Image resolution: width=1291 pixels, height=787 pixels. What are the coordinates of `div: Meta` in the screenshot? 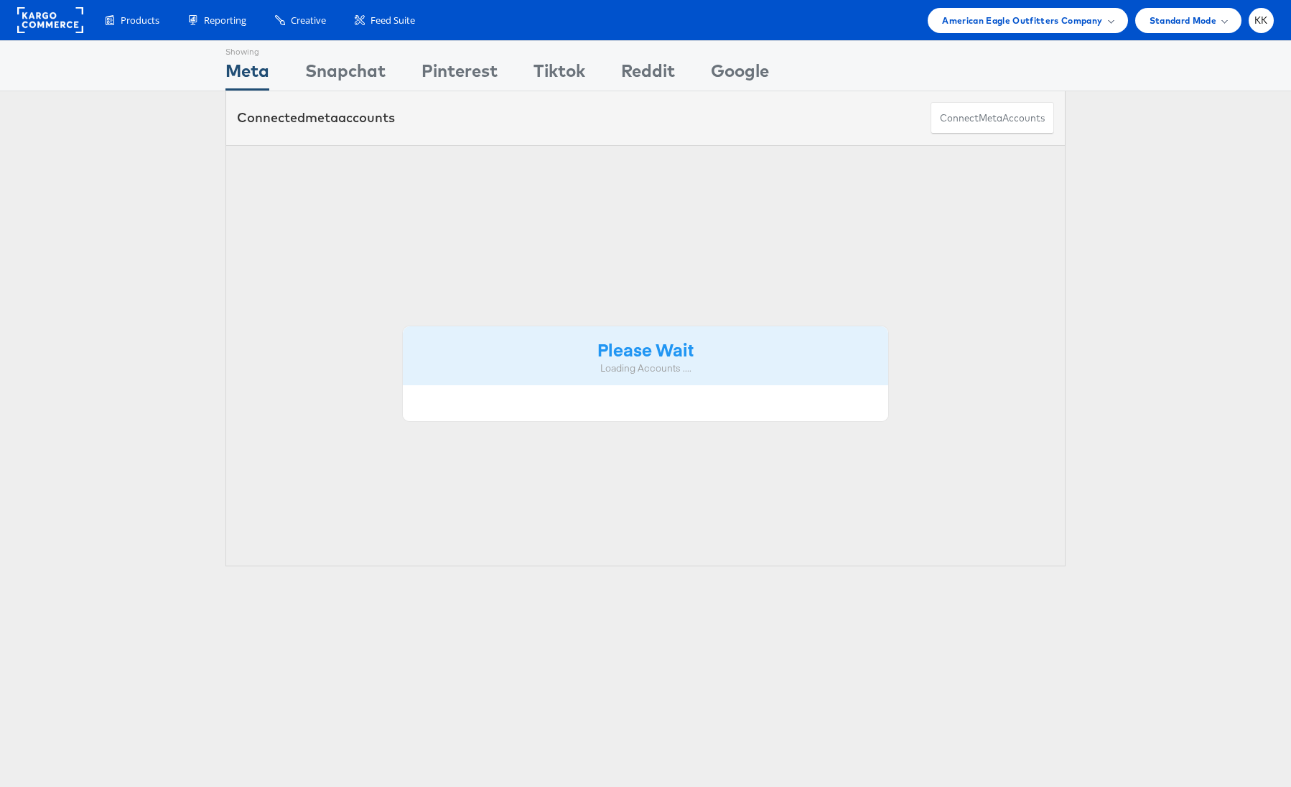 It's located at (247, 74).